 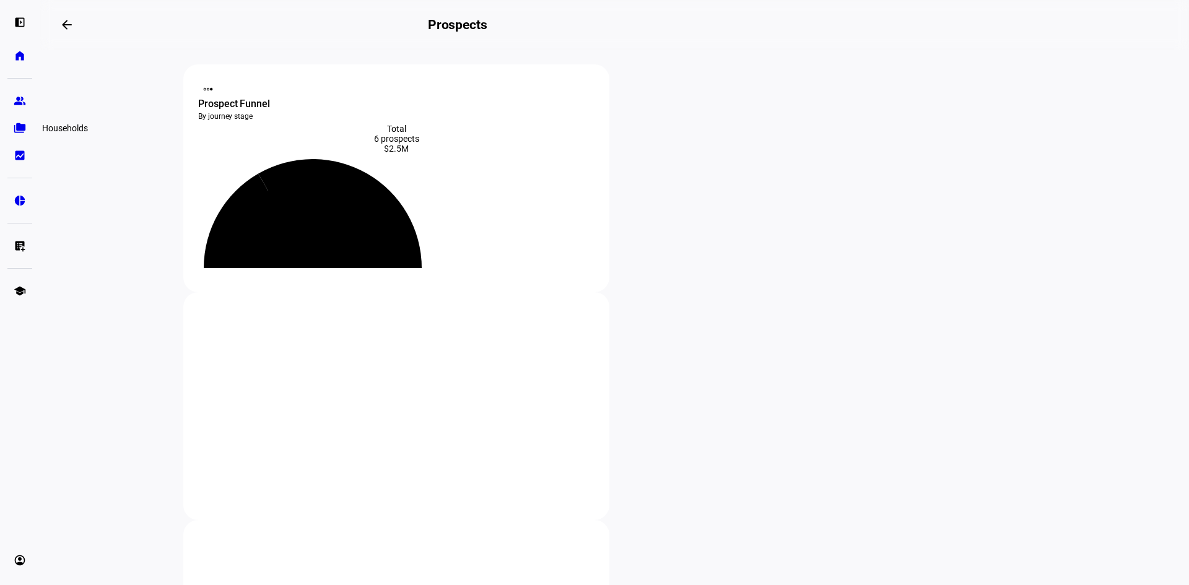 I want to click on mat-icon: arrow_backwards, so click(x=67, y=25).